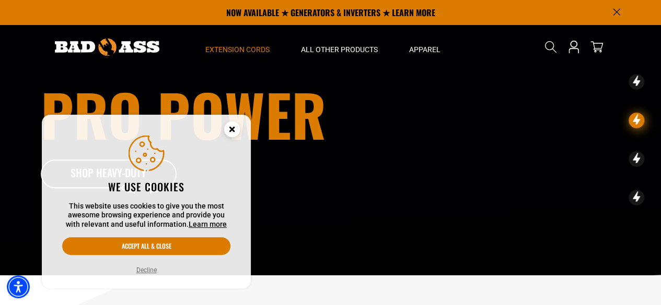  What do you see at coordinates (146, 216) in the screenshot?
I see `p: This website uses cookies to give you the most awesome browsing experience and provide you with r...` at bounding box center [146, 216].